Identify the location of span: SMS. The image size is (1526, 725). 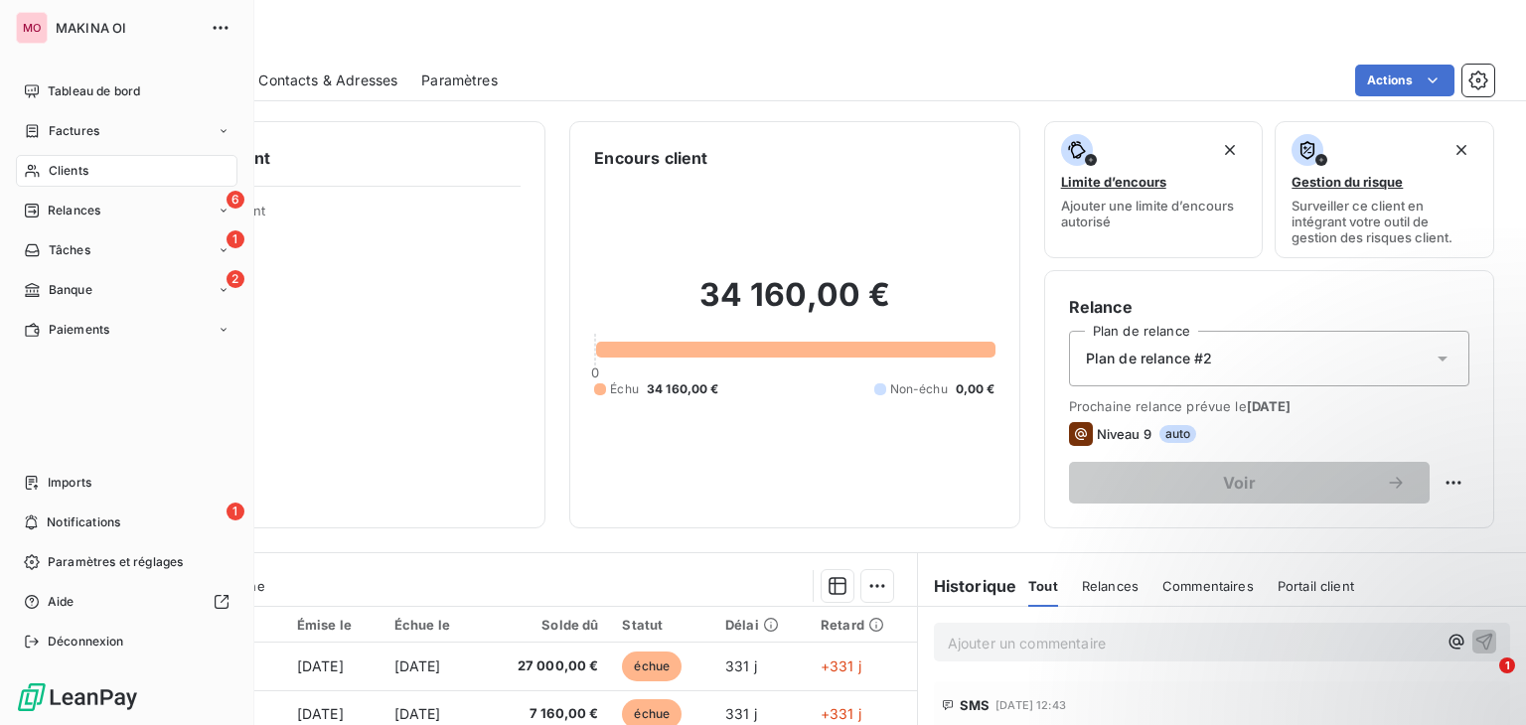
(975, 705).